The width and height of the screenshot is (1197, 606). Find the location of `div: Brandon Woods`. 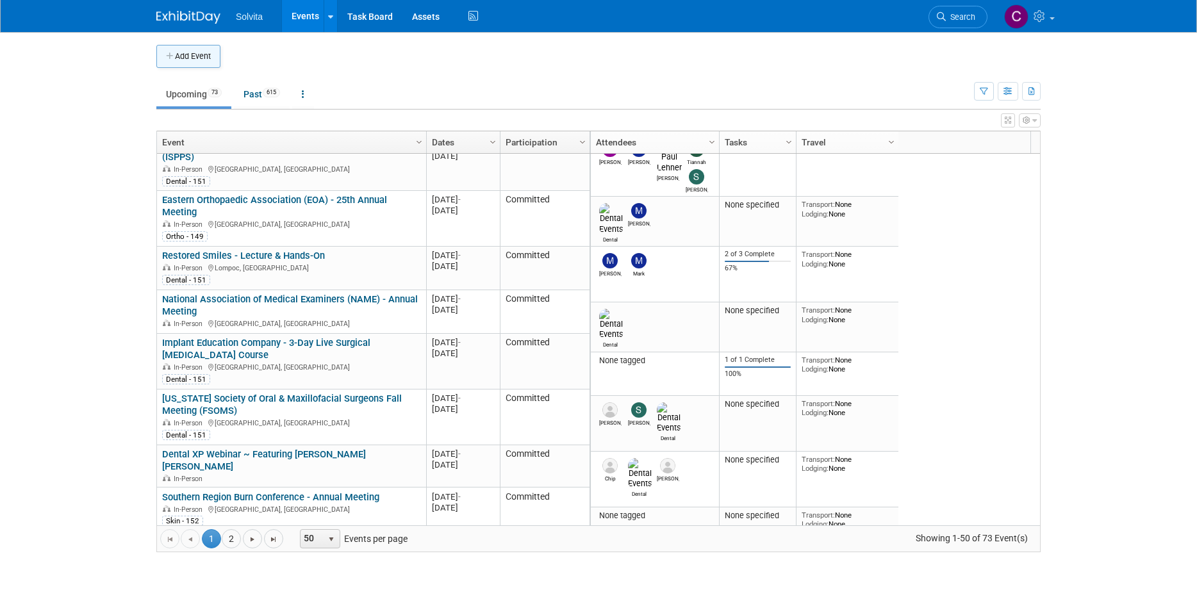

div: Brandon Woods is located at coordinates (610, 161).